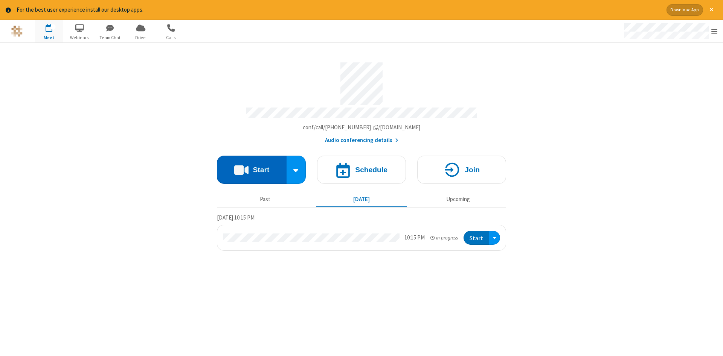  What do you see at coordinates (371, 170) in the screenshot?
I see `h4: Schedule` at bounding box center [371, 170].